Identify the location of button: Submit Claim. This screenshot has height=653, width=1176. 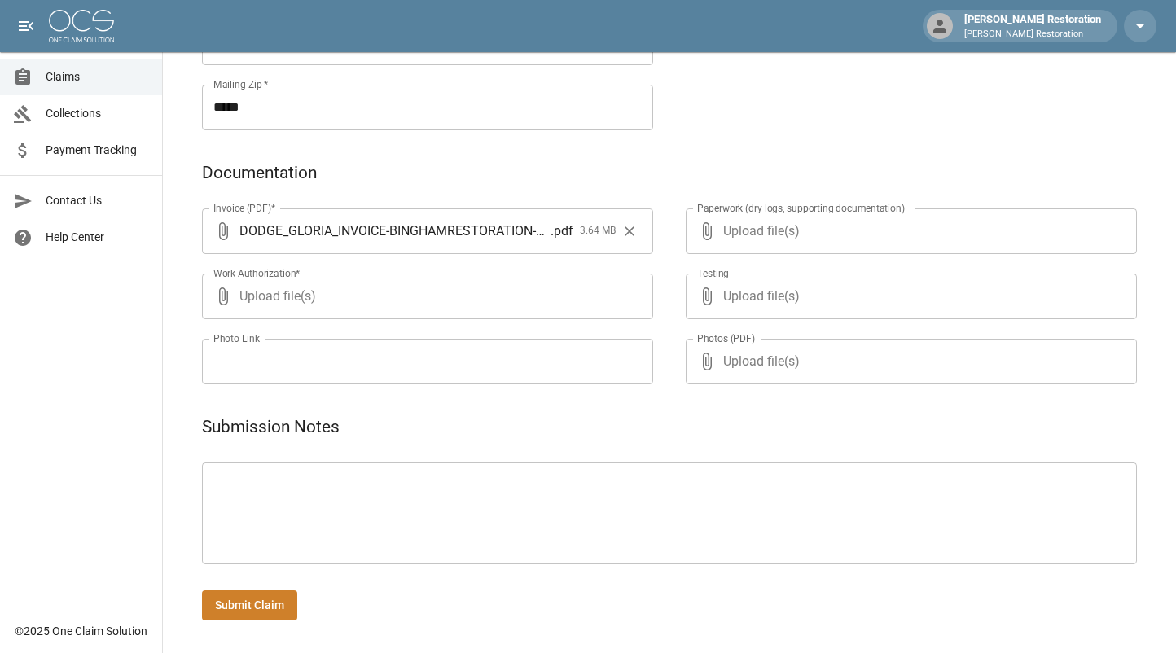
(249, 605).